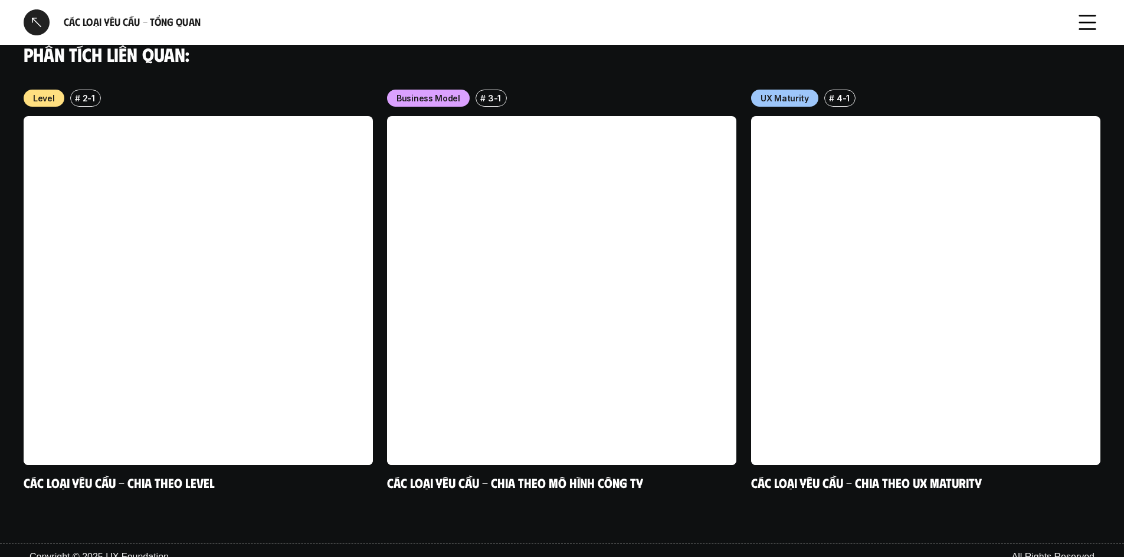  What do you see at coordinates (561, 22) in the screenshot?
I see `h6: Các loại yêu cầu - Tổng quan` at bounding box center [561, 22].